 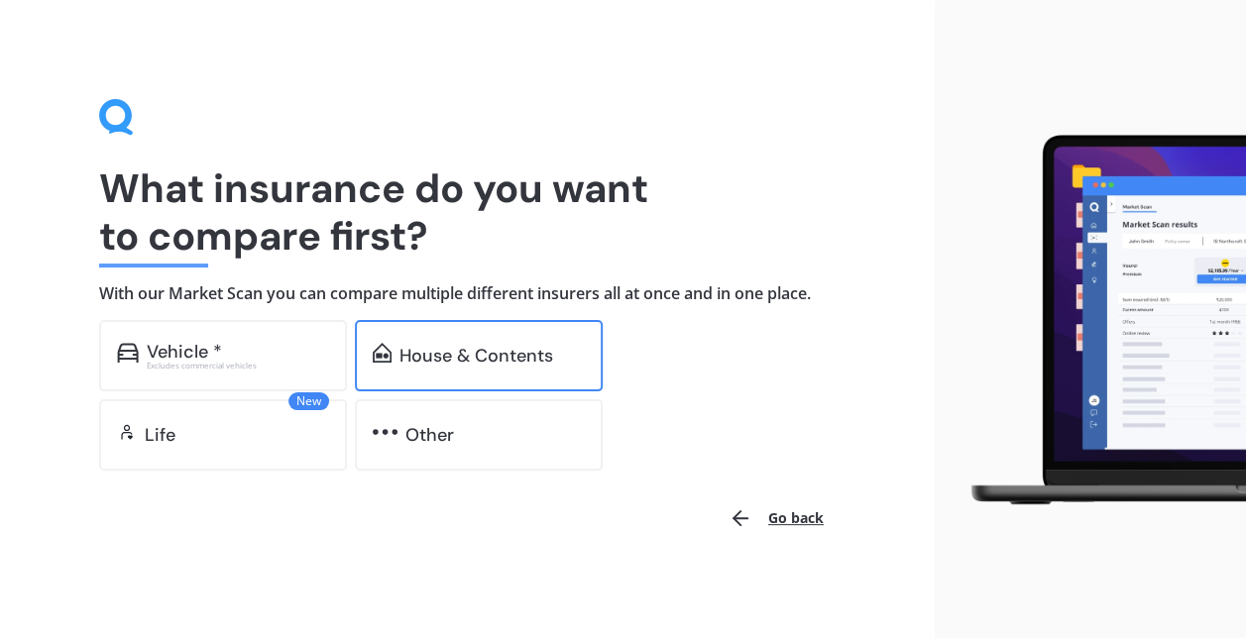 I want to click on img: life.f720d6a2d7cdcd3ad642.svg, so click(x=127, y=432).